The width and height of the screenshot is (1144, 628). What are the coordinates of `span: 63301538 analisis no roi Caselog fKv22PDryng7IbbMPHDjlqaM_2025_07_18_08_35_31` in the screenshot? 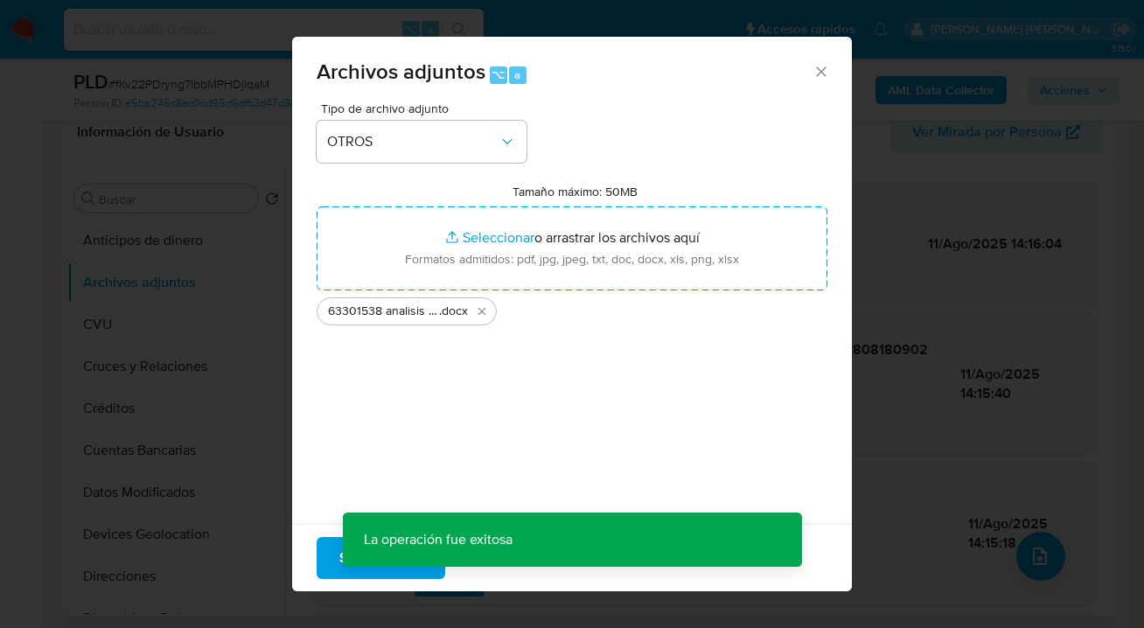 It's located at (383, 311).